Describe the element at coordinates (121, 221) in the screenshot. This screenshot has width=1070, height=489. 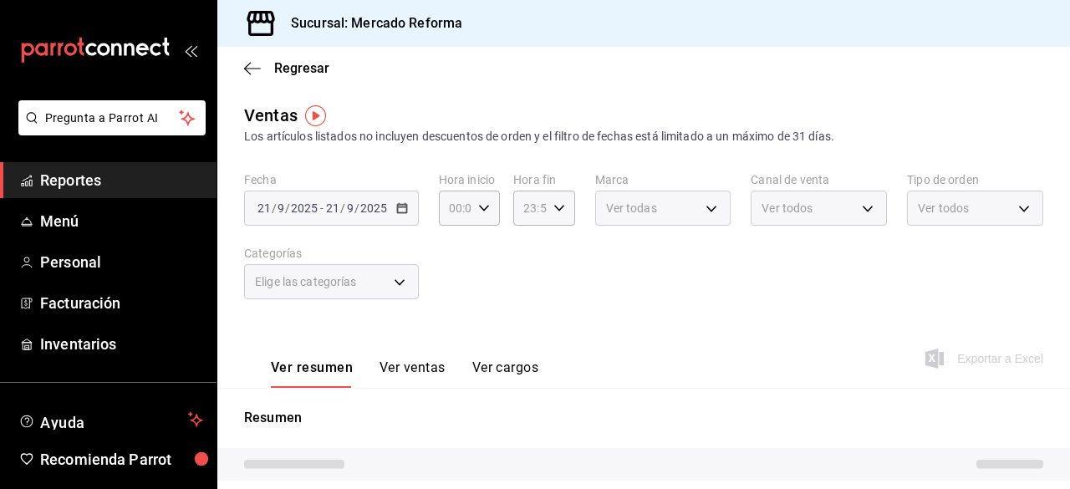
I see `span: Menú` at that location.